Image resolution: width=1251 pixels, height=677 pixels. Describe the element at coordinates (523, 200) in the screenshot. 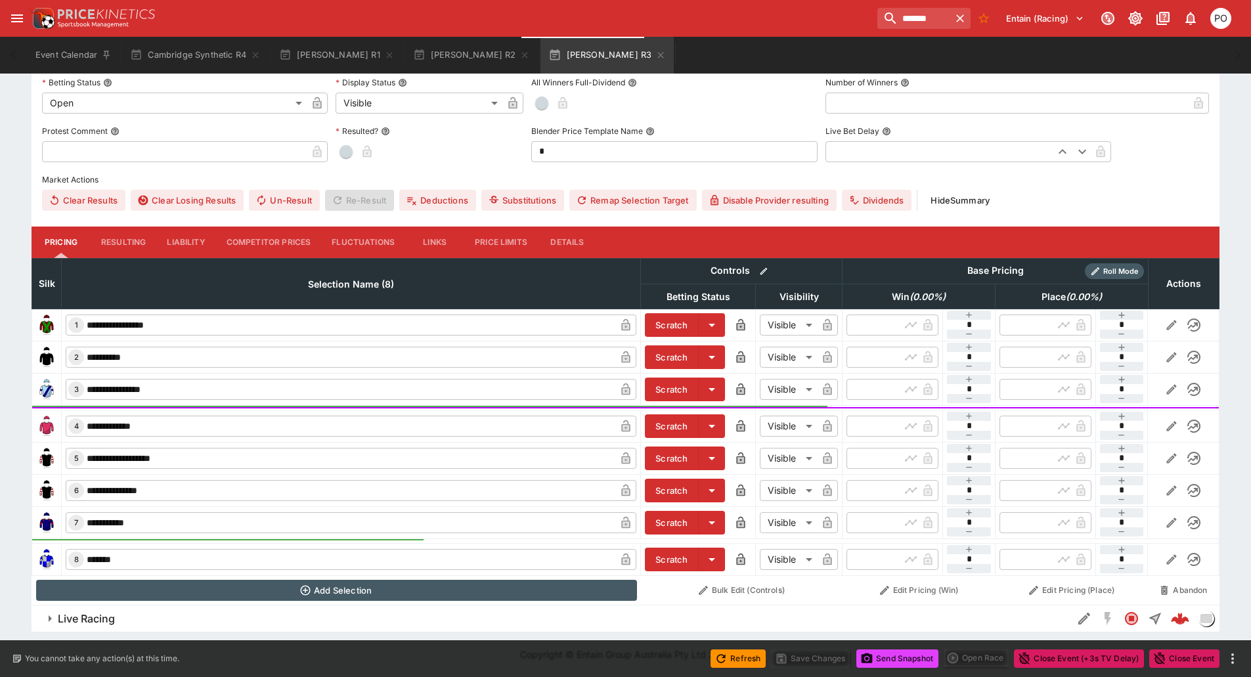

I see `button: Substitutions` at that location.